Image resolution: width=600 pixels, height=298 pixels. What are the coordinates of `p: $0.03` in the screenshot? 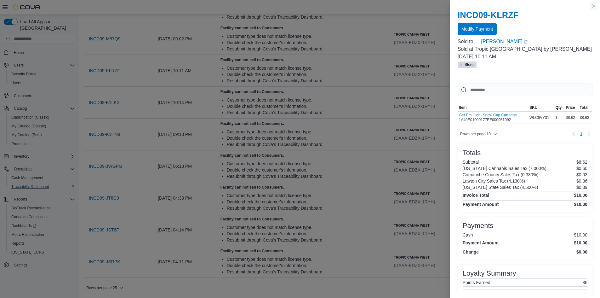 It's located at (582, 175).